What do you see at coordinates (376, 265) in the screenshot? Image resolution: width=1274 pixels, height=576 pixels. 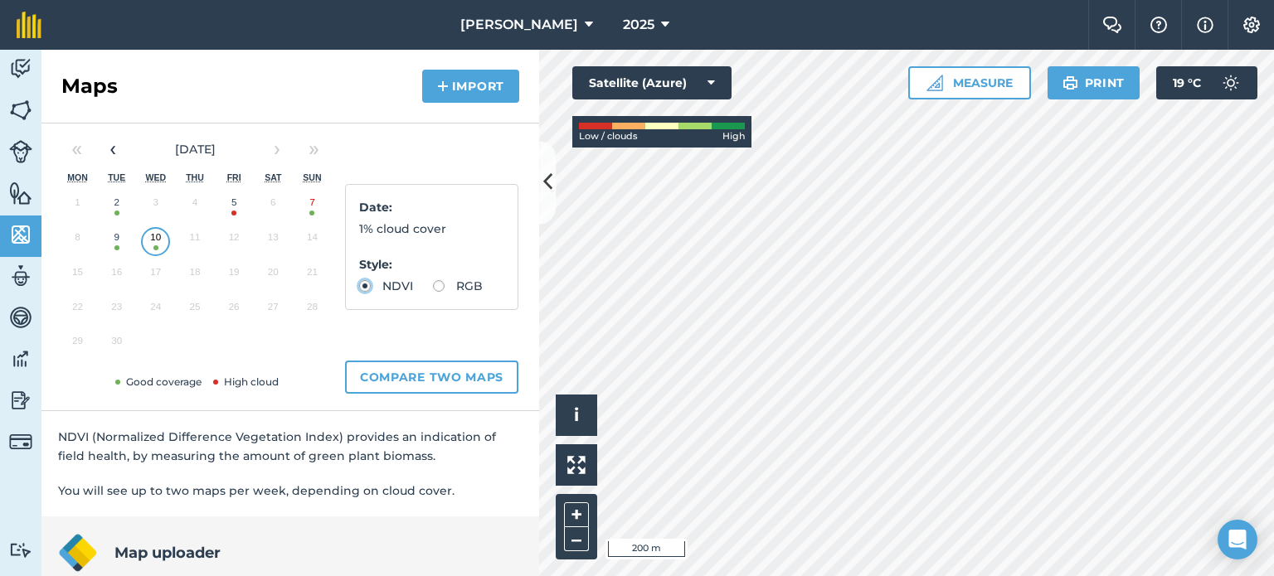 I see `strong: Style :` at bounding box center [376, 265].